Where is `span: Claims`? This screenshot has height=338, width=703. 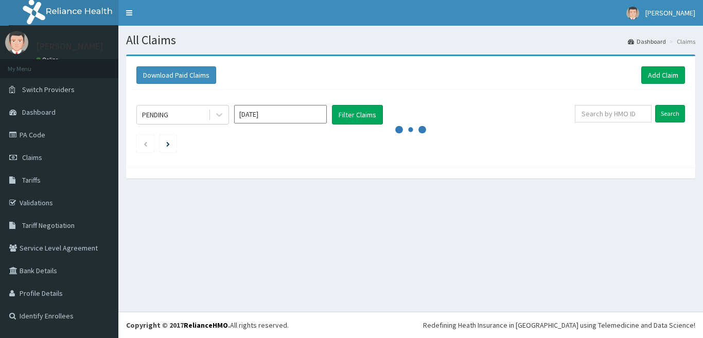 span: Claims is located at coordinates (32, 157).